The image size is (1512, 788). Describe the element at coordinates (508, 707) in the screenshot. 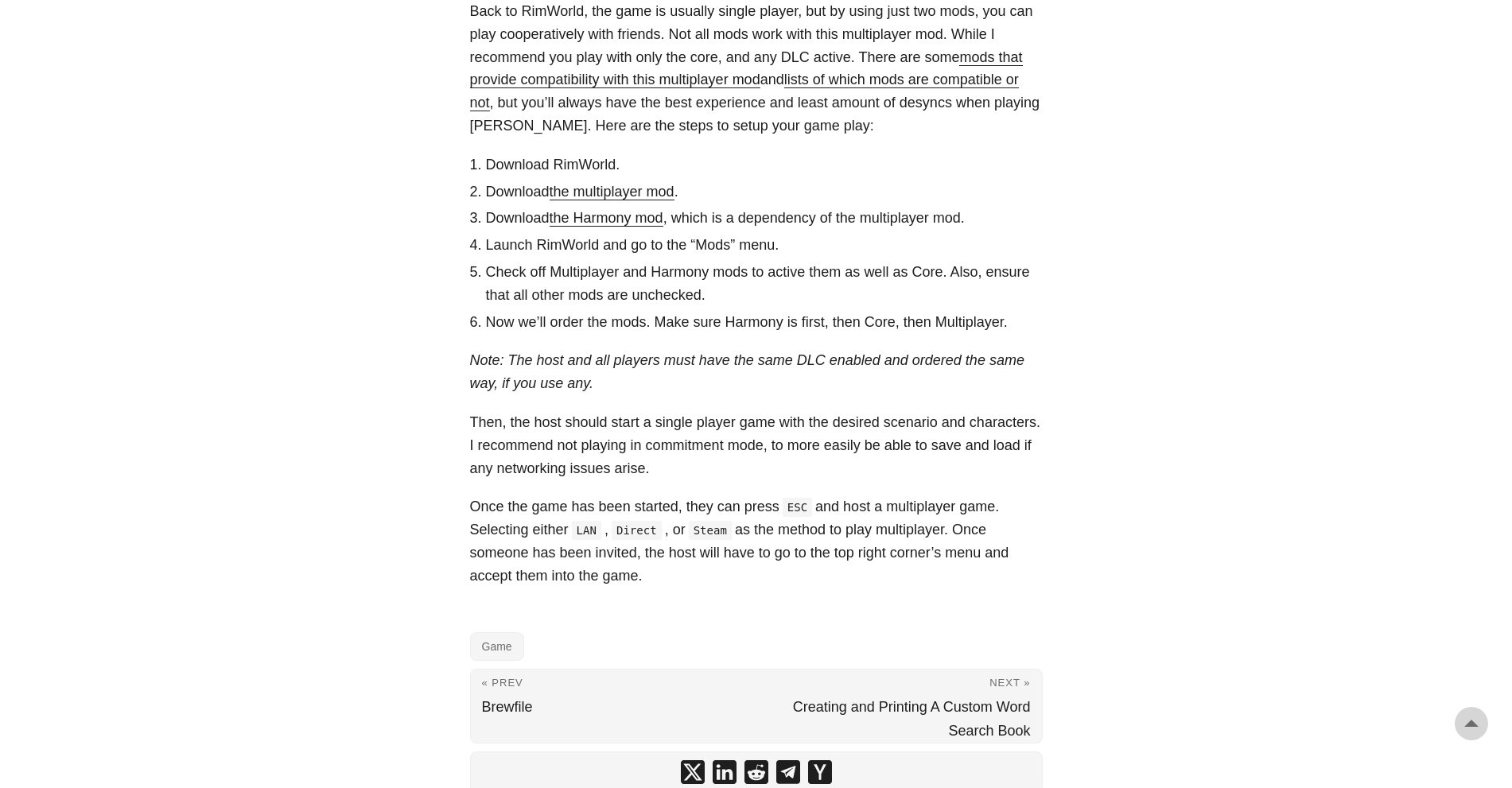

I see `span: Brewfile` at that location.